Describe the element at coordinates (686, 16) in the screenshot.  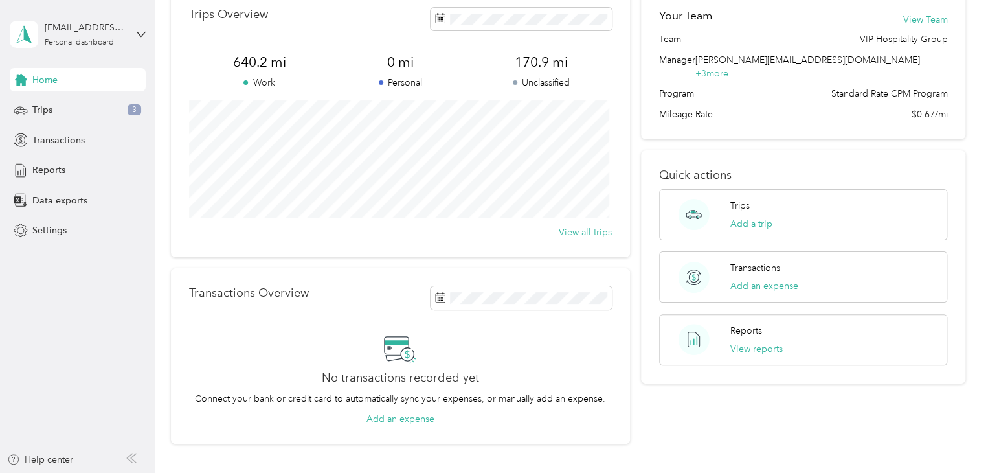
I see `h2: Your Team` at that location.